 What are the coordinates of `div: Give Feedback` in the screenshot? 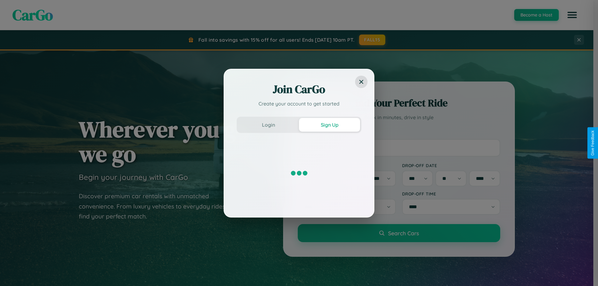 It's located at (593, 143).